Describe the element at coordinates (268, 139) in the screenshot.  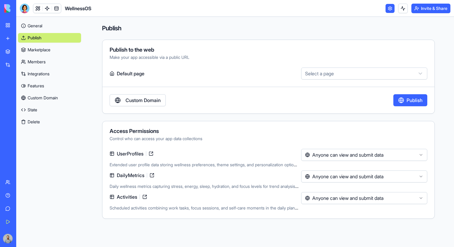
I see `div: Control who can access your app data collections` at that location.